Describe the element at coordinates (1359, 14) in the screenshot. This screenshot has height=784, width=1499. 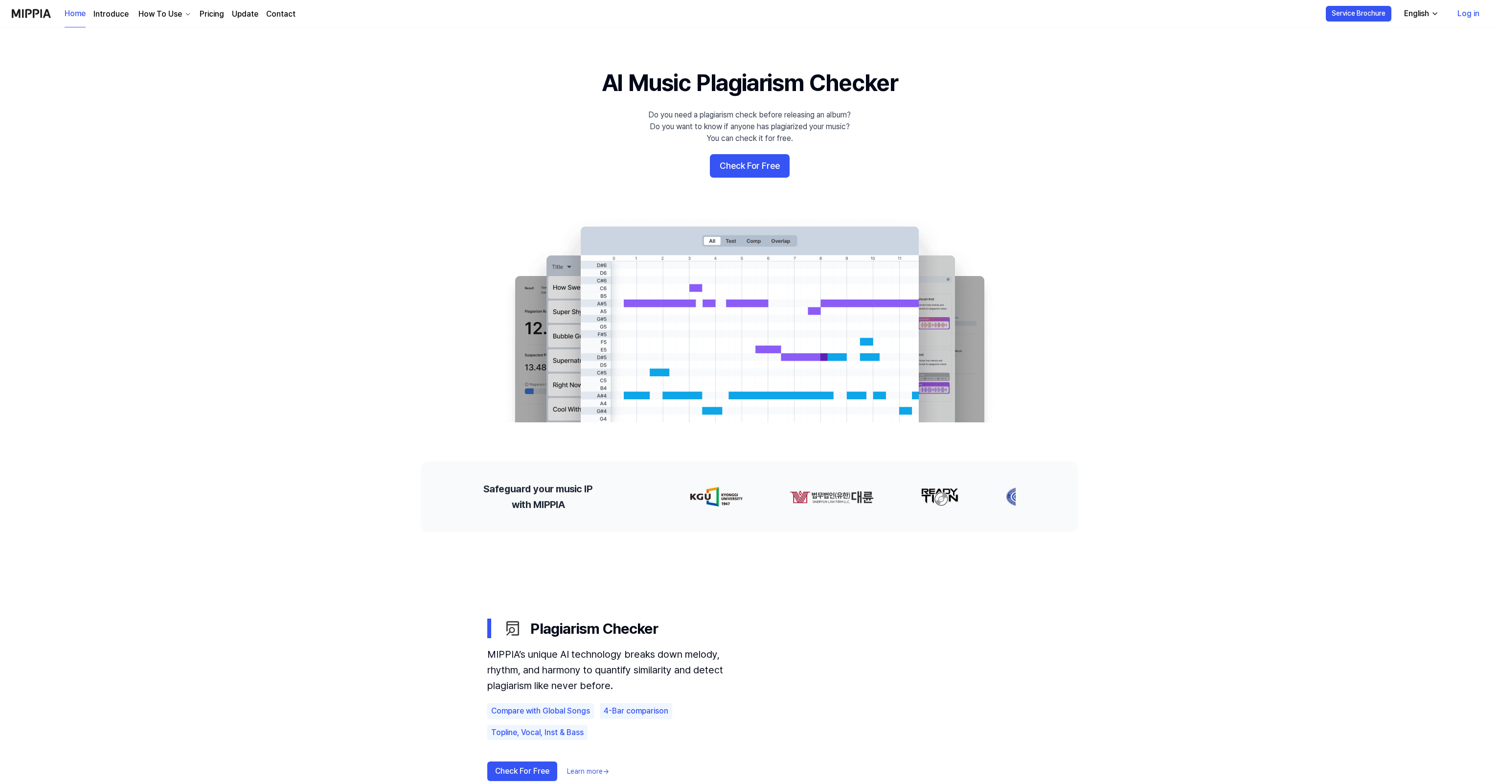
I see `a: Service Brochure` at that location.